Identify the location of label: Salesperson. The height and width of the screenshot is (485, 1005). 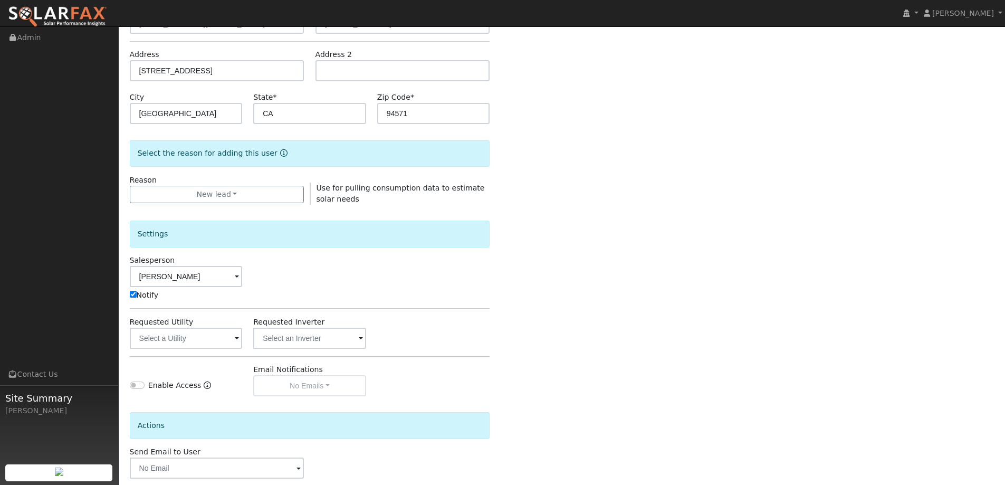
(152, 260).